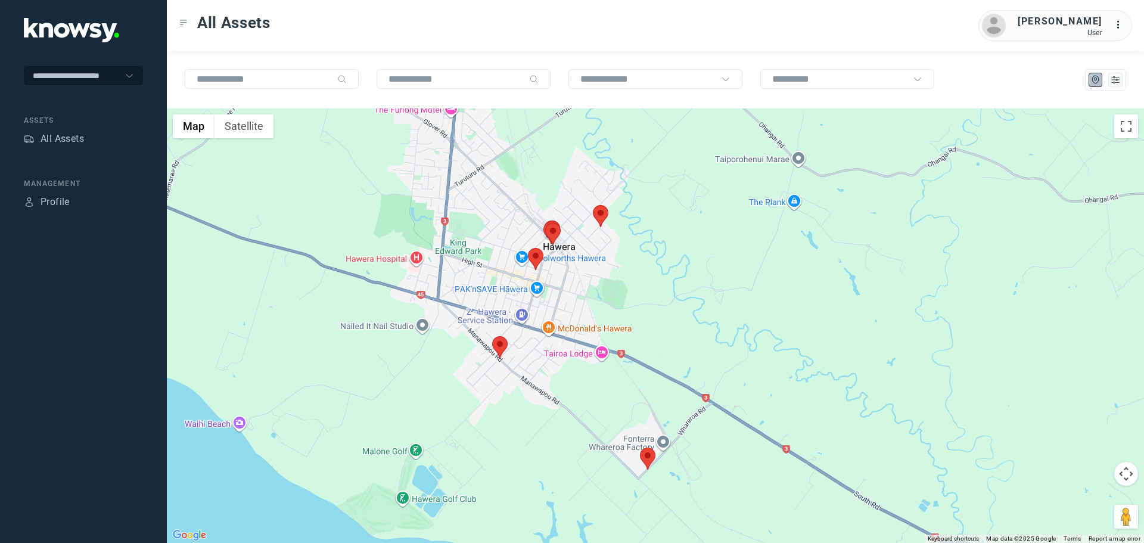 This screenshot has width=1144, height=543. I want to click on img: Application Logo, so click(71, 30).